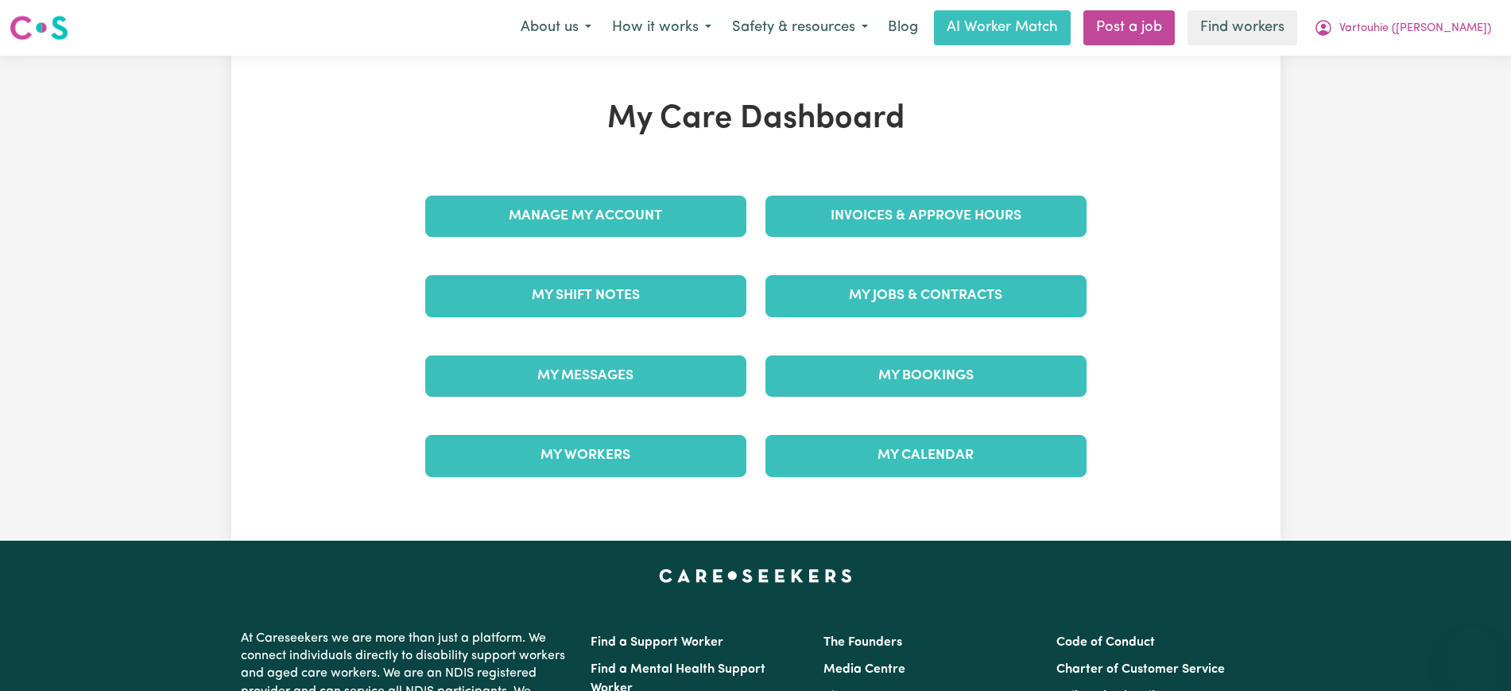 The image size is (1511, 691). I want to click on a: Post a job, so click(1129, 28).